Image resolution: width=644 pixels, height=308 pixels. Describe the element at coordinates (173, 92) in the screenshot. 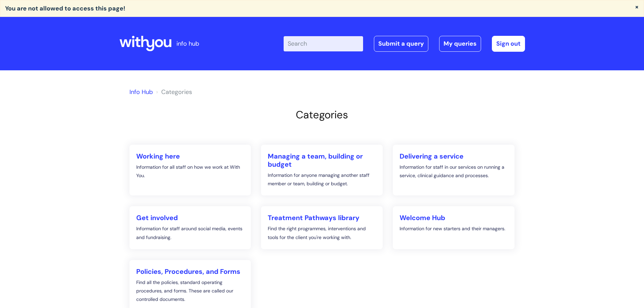

I see `li: Solution home` at that location.